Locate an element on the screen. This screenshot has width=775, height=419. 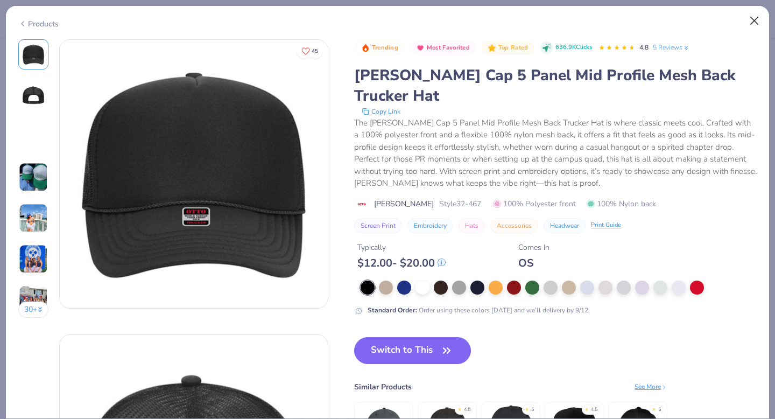
div: Print Guide is located at coordinates (606, 225).